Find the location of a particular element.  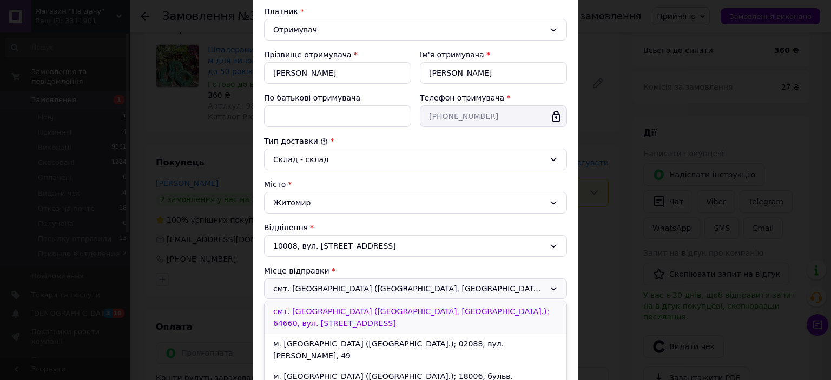

label: Прізвище отримувача is located at coordinates (308, 55).